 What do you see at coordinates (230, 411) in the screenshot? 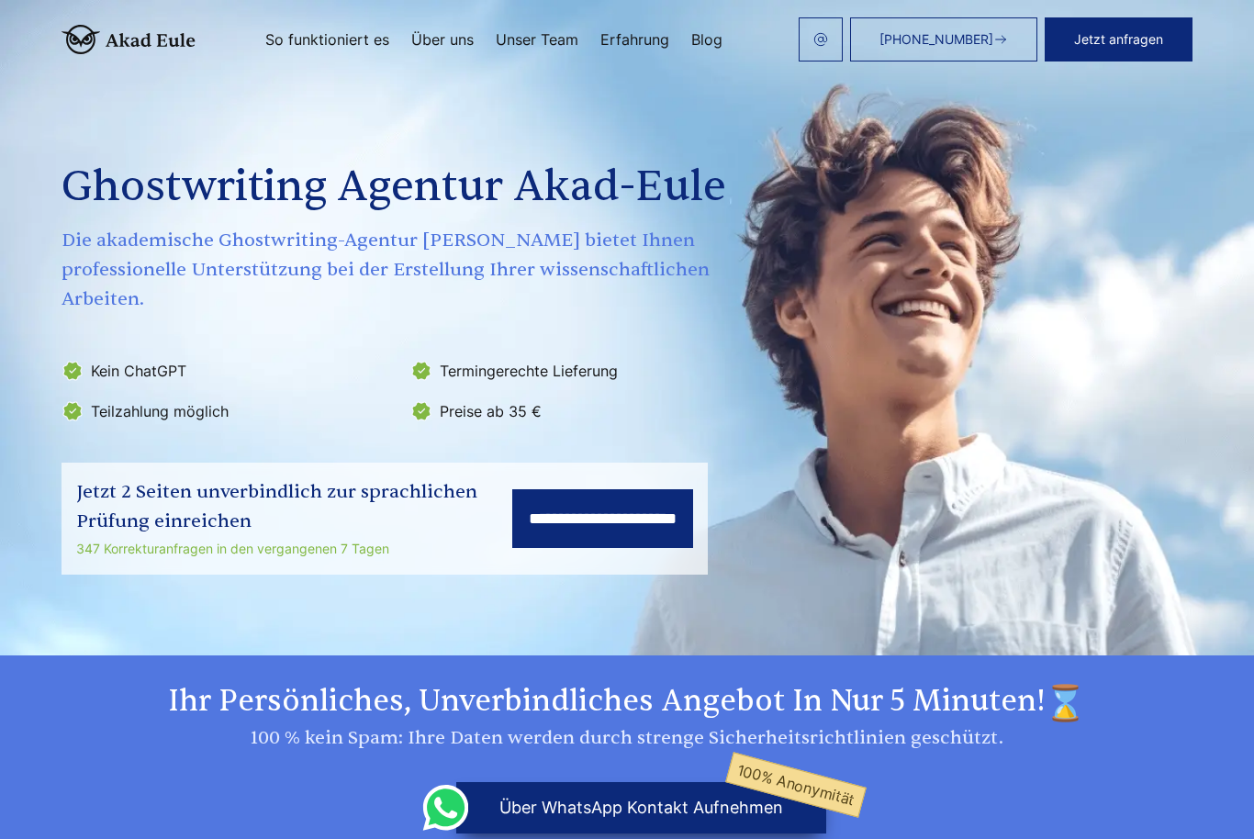
I see `li: Teilzahlung möglich` at bounding box center [230, 411].